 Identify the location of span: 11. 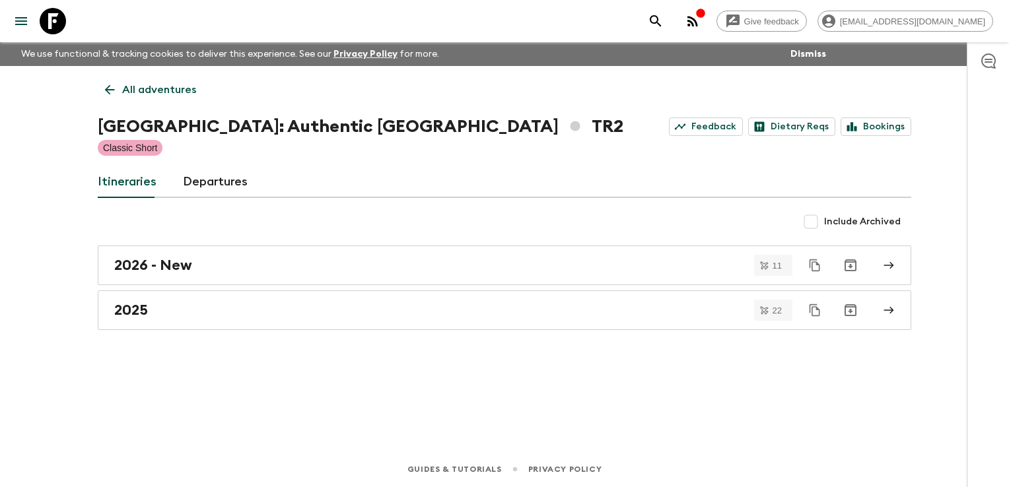
(777, 265).